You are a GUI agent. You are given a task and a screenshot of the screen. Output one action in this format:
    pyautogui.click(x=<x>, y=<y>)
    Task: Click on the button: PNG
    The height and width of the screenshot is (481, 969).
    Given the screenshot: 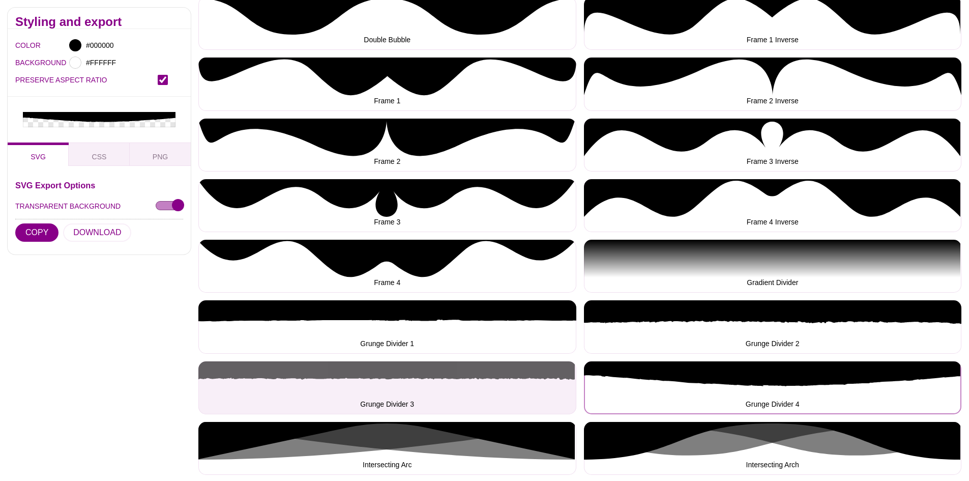 What is the action you would take?
    pyautogui.click(x=160, y=154)
    